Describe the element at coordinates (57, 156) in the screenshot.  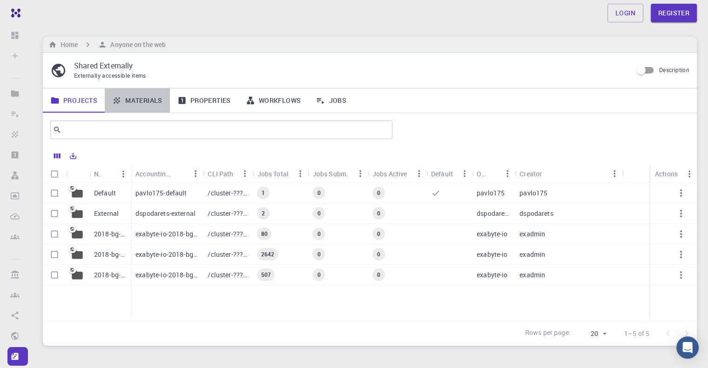
I see `button: Columns` at that location.